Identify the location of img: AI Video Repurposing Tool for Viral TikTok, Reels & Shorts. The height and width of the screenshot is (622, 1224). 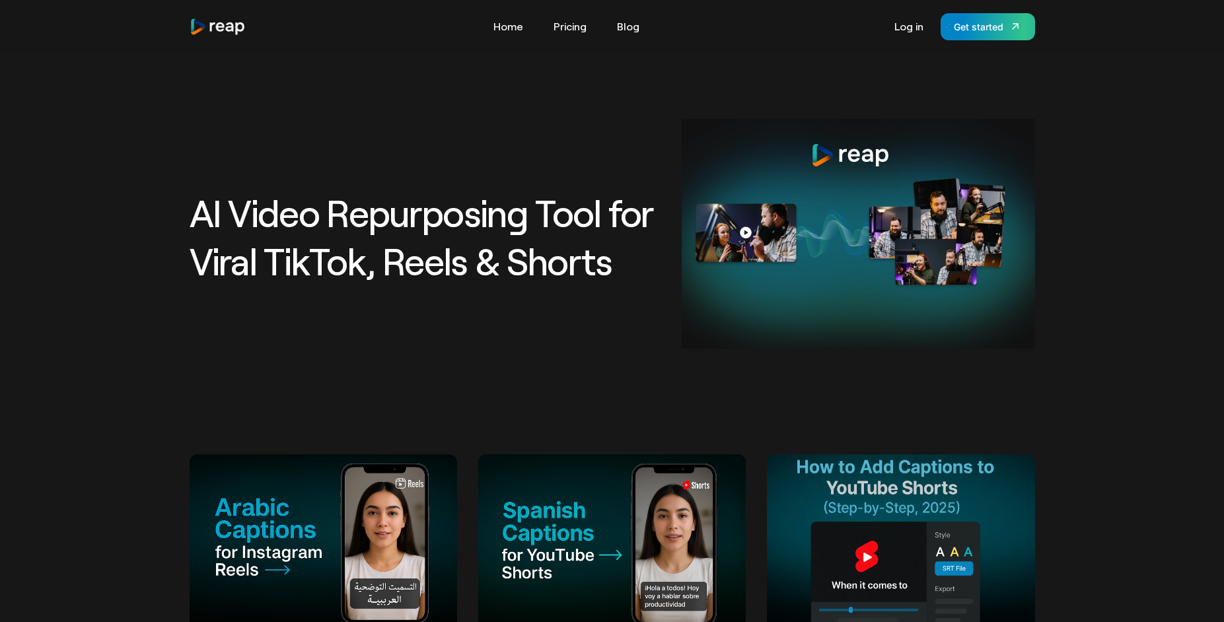
(858, 234).